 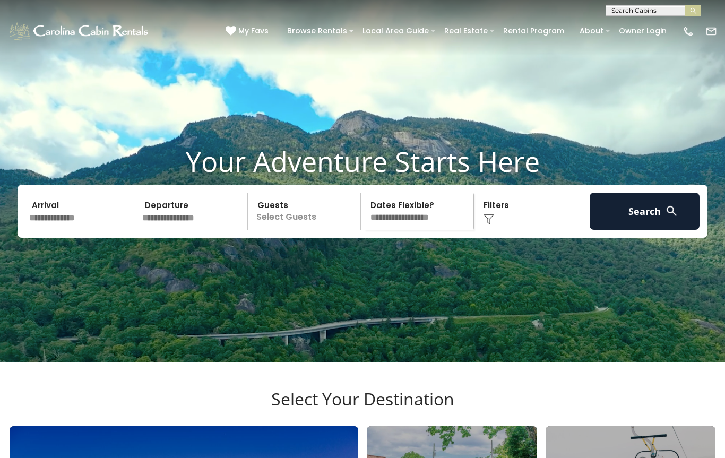 I want to click on p: Select Guests, so click(x=306, y=211).